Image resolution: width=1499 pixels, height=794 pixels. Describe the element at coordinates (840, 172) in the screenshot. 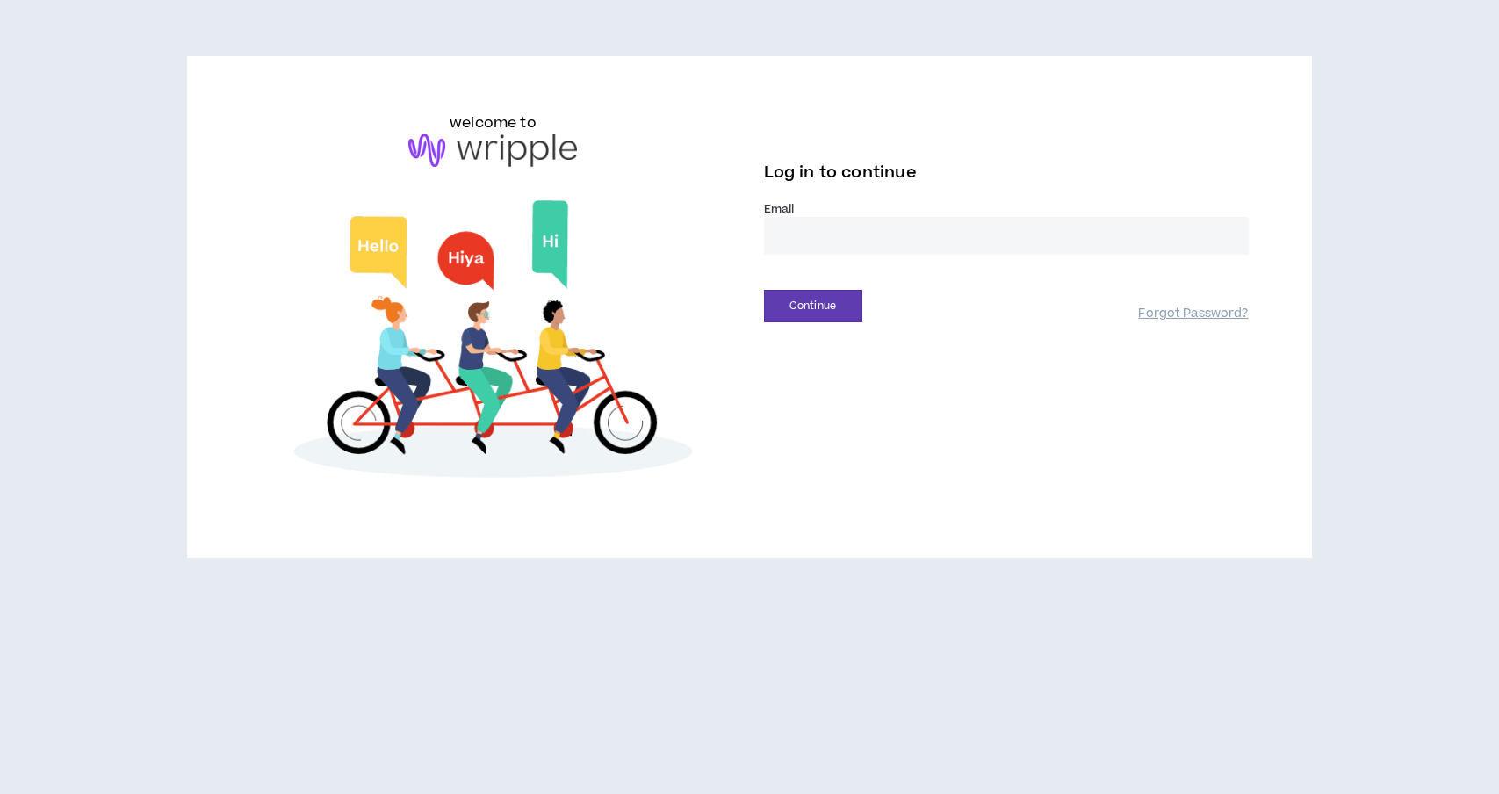

I see `span: Log in to continue` at that location.